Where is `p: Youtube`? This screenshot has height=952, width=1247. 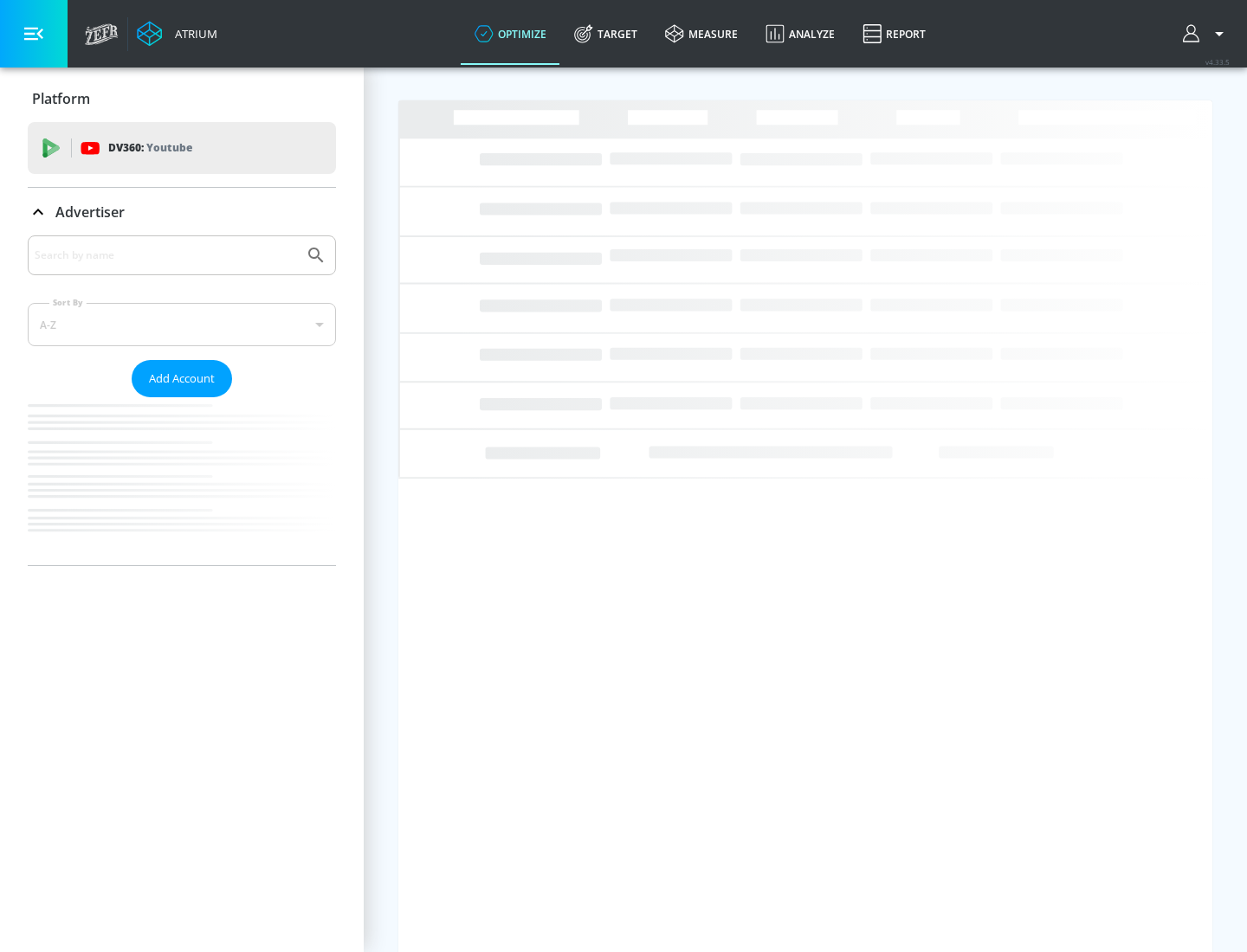
p: Youtube is located at coordinates (169, 147).